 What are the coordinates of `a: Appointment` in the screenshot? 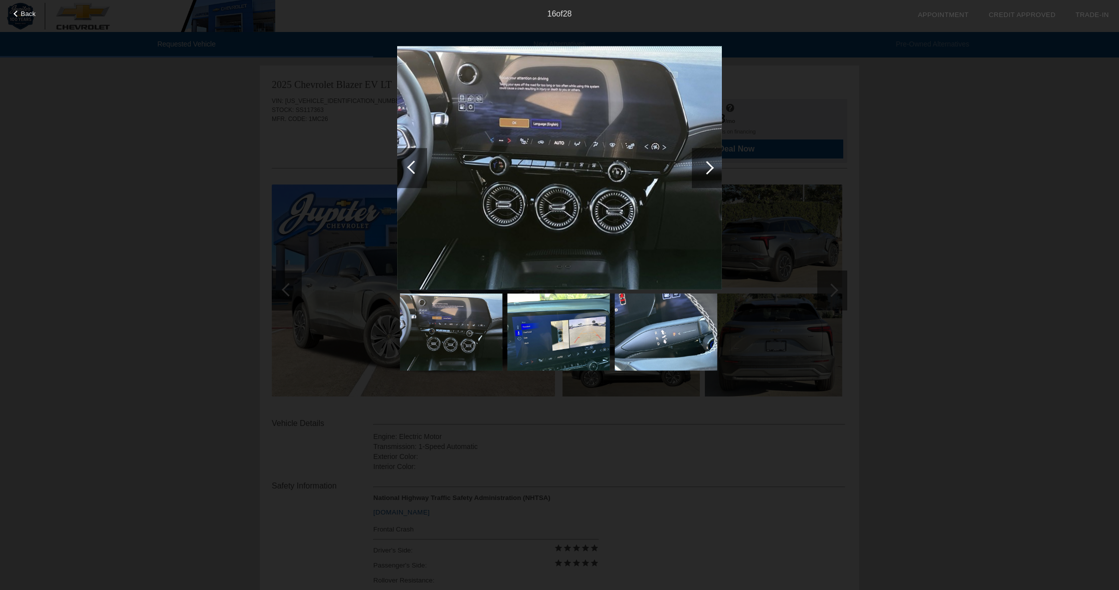 It's located at (944, 14).